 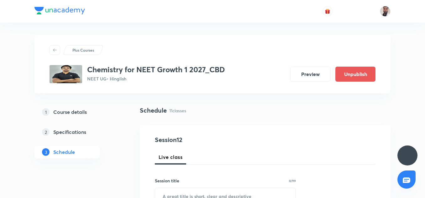 What do you see at coordinates (310, 74) in the screenshot?
I see `button: Preview` at bounding box center [310, 74].